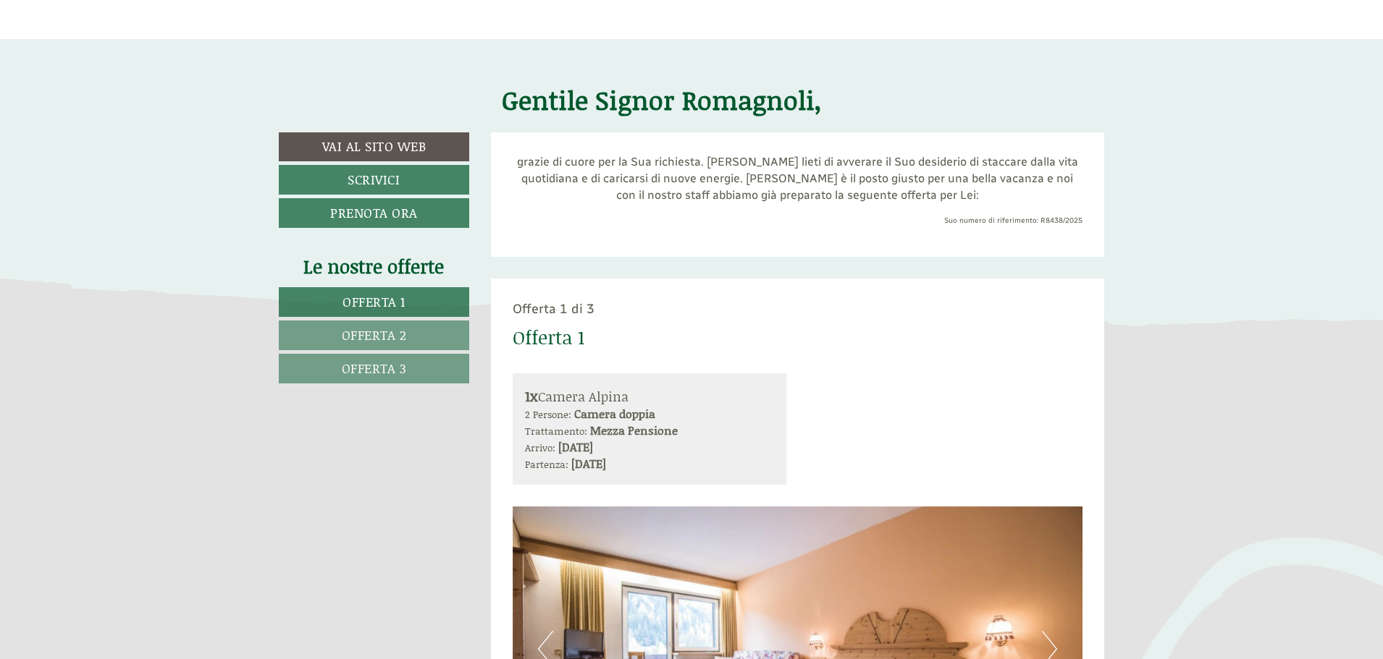 The image size is (1383, 659). What do you see at coordinates (662, 101) in the screenshot?
I see `h1: Gentile Signor Romagnoli,` at bounding box center [662, 101].